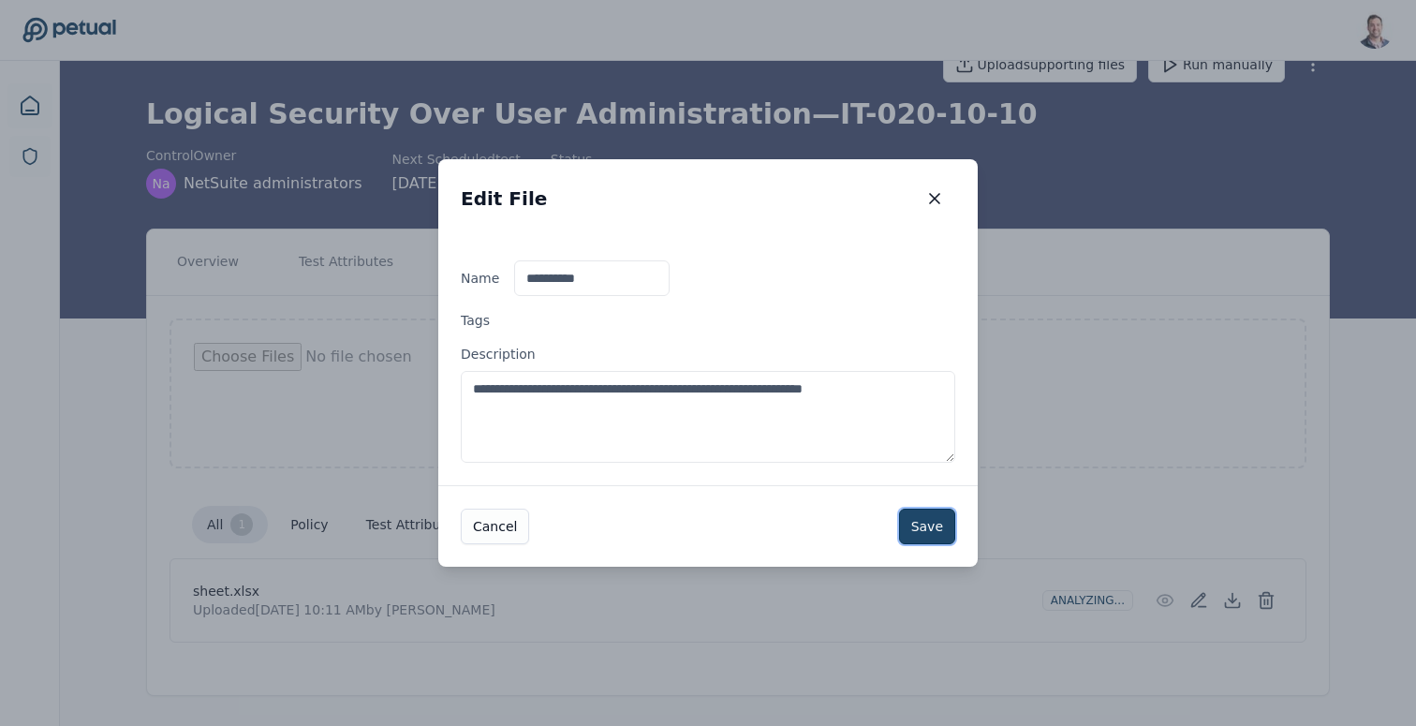 This screenshot has width=1416, height=726. Describe the element at coordinates (592, 278) in the screenshot. I see `input: Name` at that location.